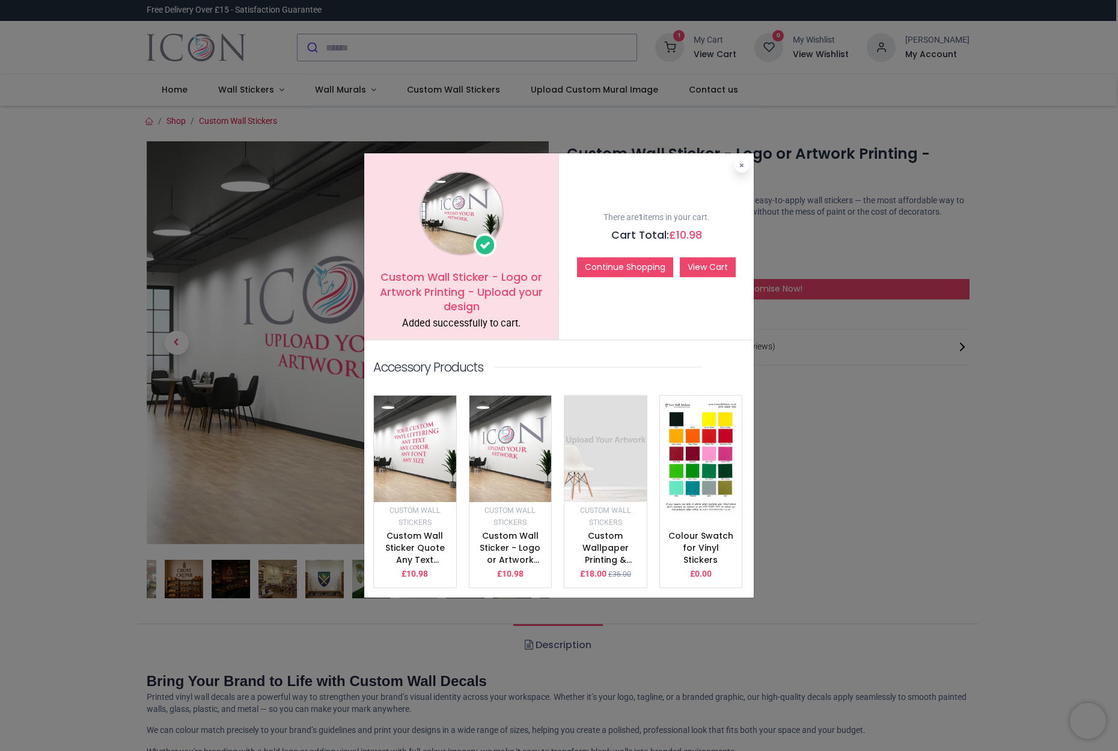 The height and width of the screenshot is (751, 1118). What do you see at coordinates (625, 267) in the screenshot?
I see `button: Continue Shopping` at bounding box center [625, 267].